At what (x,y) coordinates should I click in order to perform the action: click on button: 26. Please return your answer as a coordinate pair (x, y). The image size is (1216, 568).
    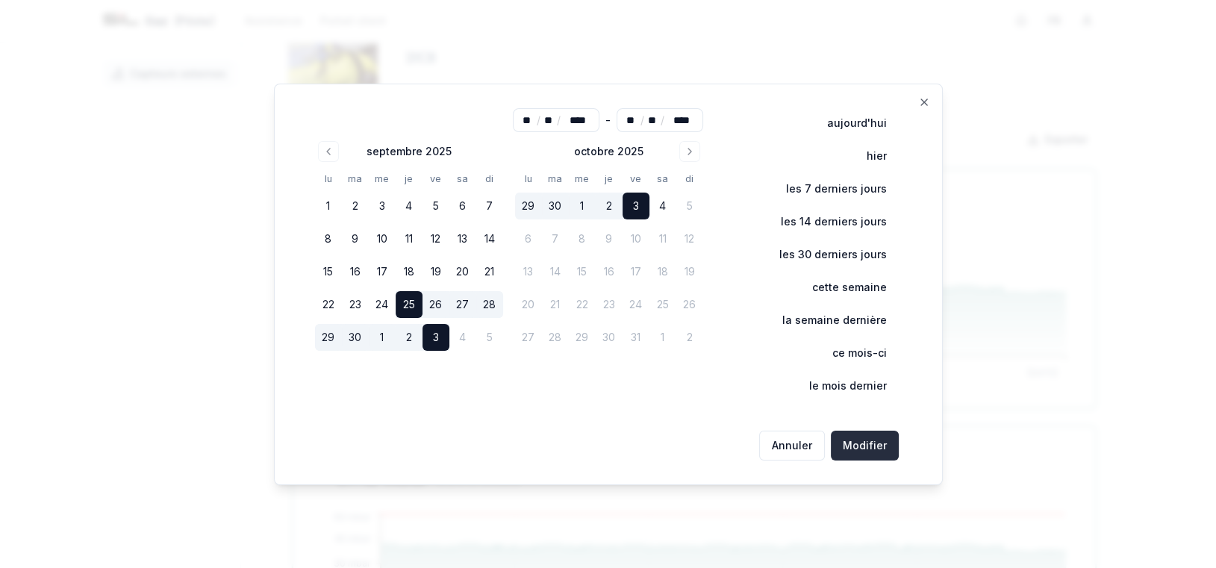
    Looking at the image, I should click on (436, 305).